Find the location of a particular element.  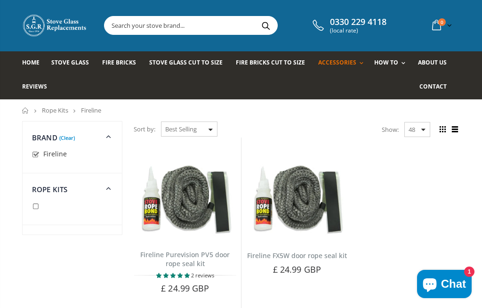

a: Rope Kits is located at coordinates (55, 110).